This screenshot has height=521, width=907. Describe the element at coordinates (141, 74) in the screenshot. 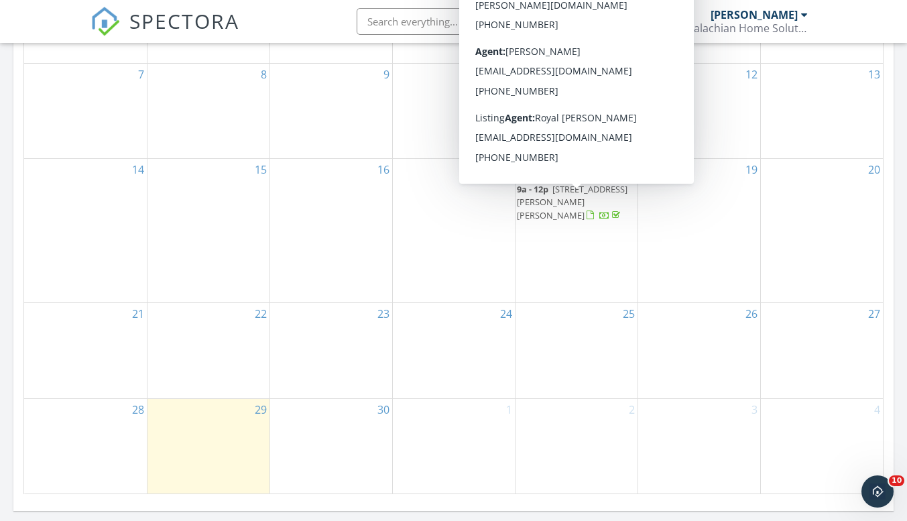

I see `a: Go to September 7, 2025` at that location.